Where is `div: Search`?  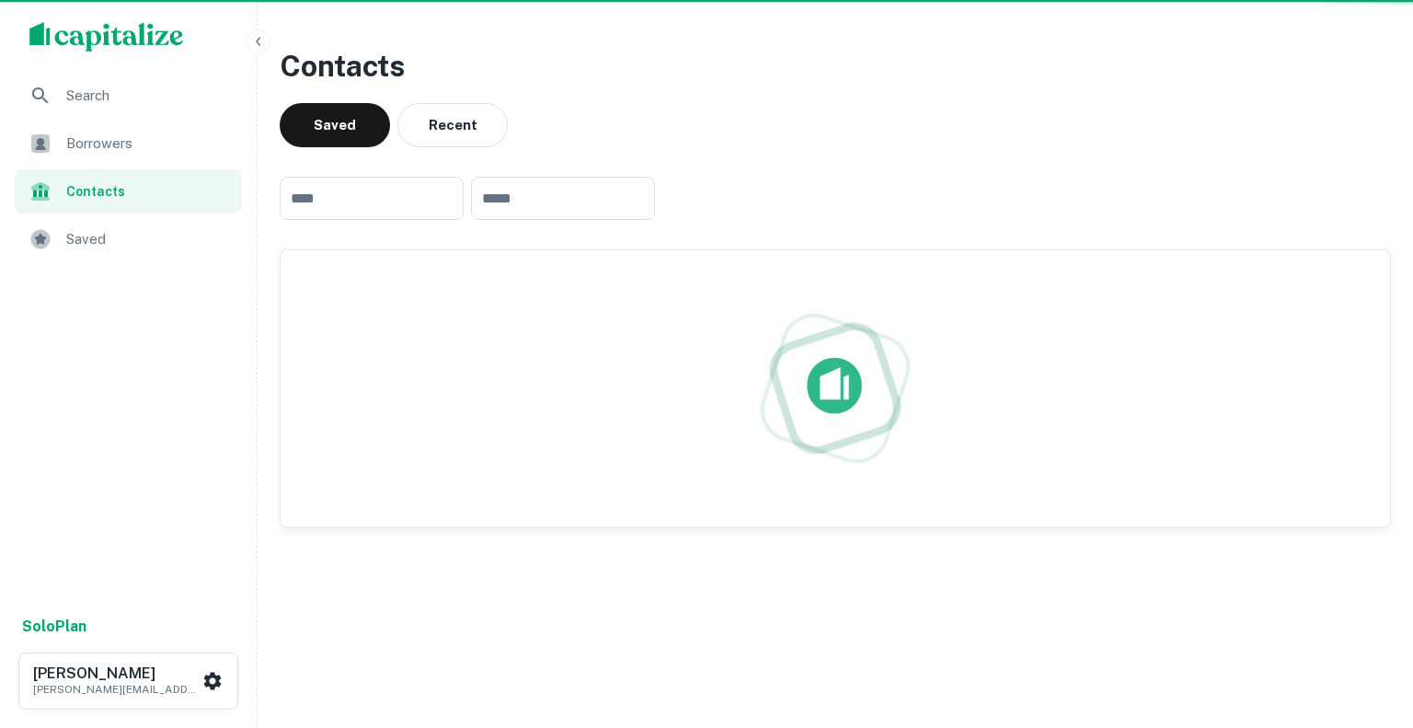
div: Search is located at coordinates (128, 96).